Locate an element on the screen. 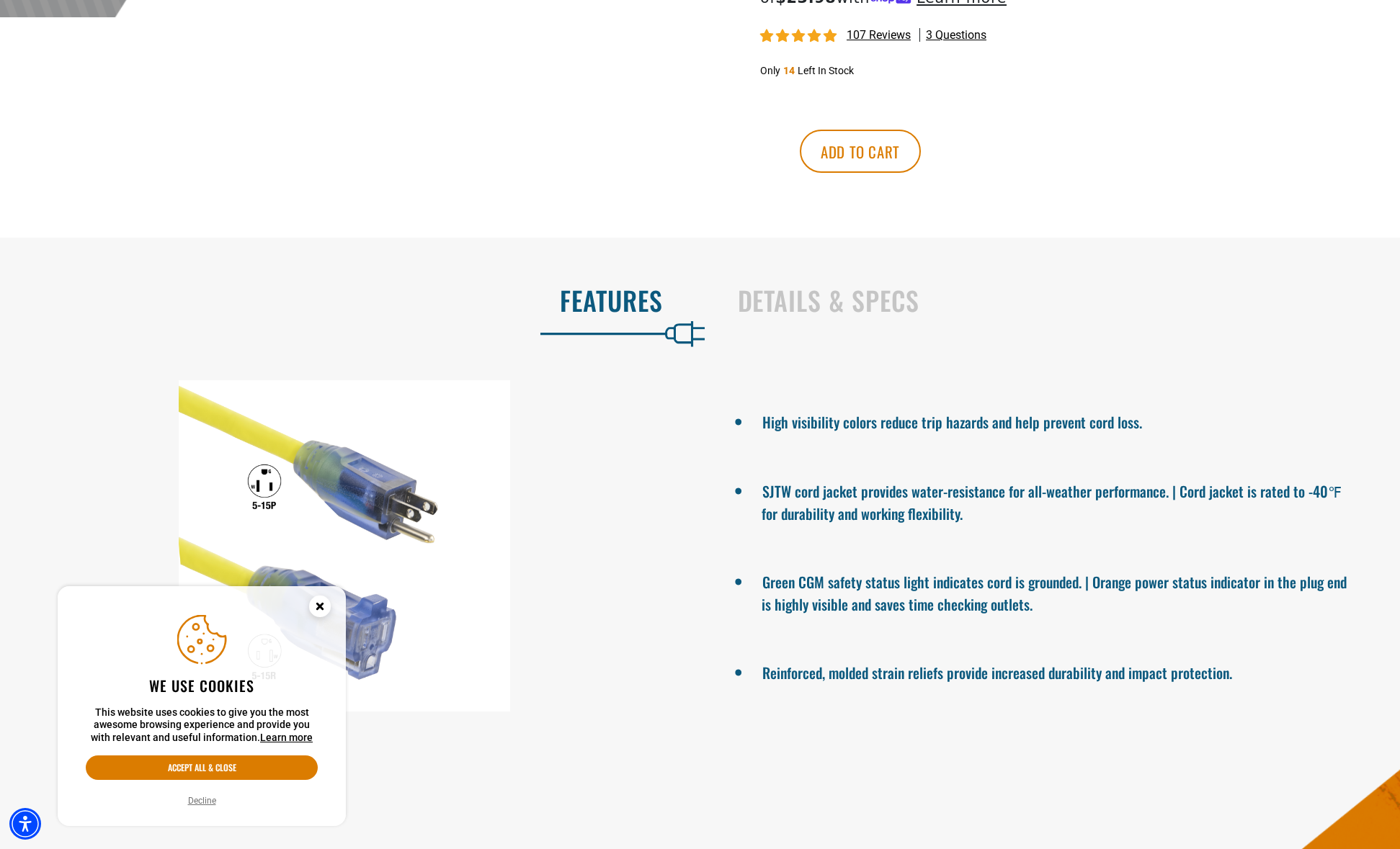 The image size is (1400, 849). span: Left In Stock is located at coordinates (826, 70).